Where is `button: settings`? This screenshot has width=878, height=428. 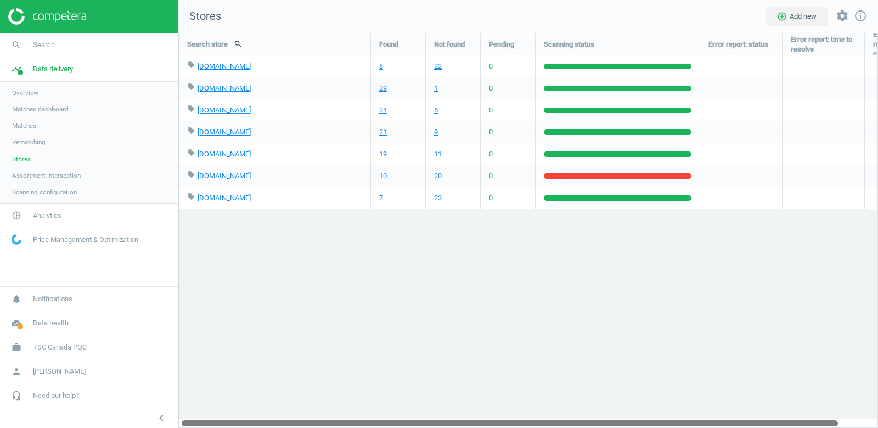 button: settings is located at coordinates (842, 16).